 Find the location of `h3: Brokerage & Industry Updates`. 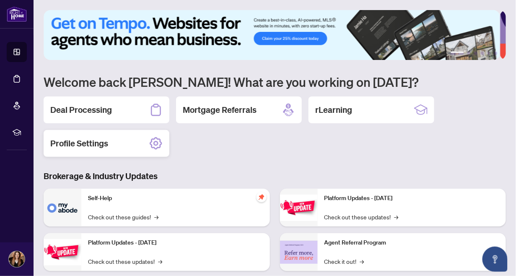

h3: Brokerage & Industry Updates is located at coordinates (275, 176).